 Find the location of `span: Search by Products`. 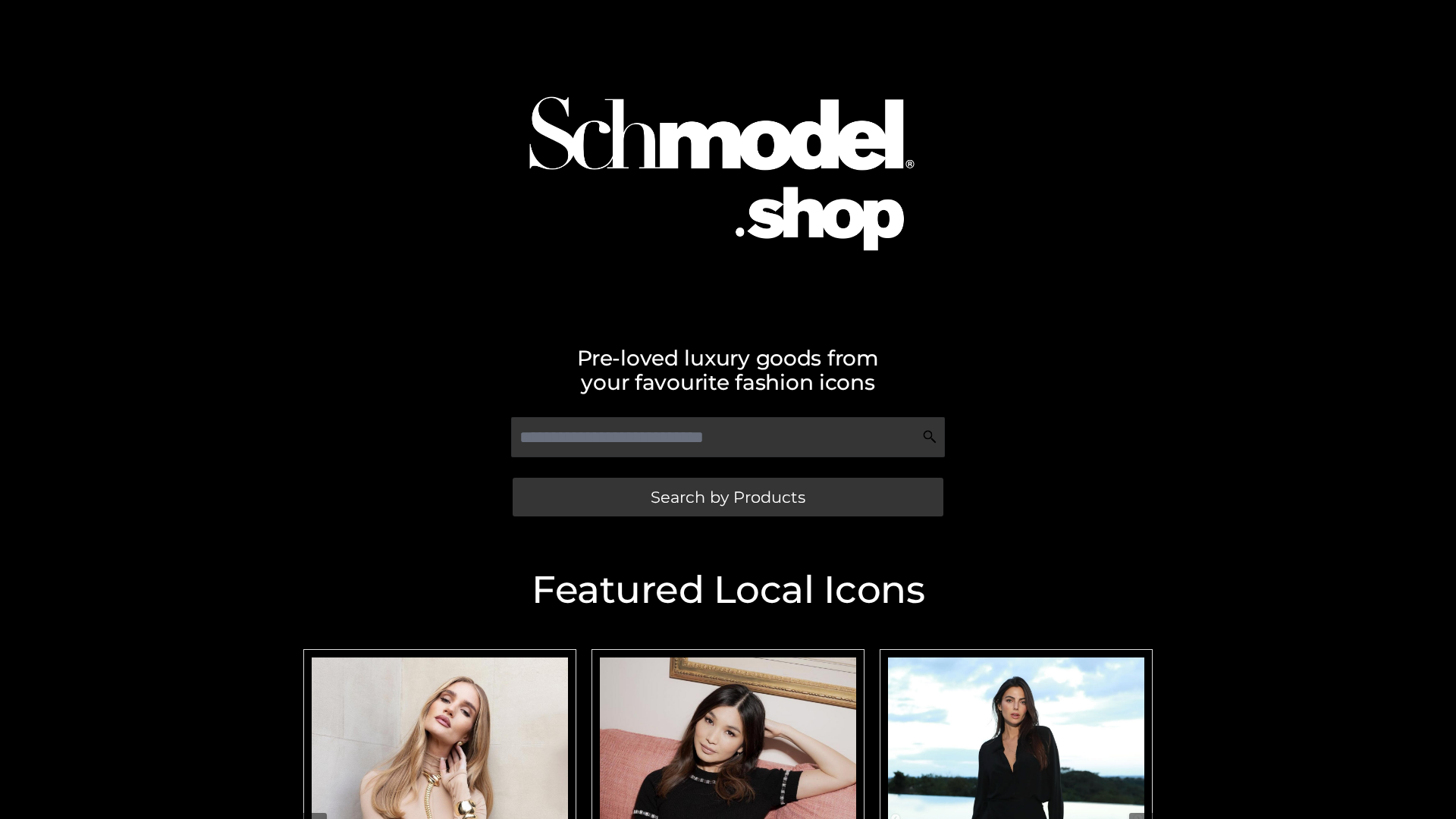

span: Search by Products is located at coordinates (728, 496).